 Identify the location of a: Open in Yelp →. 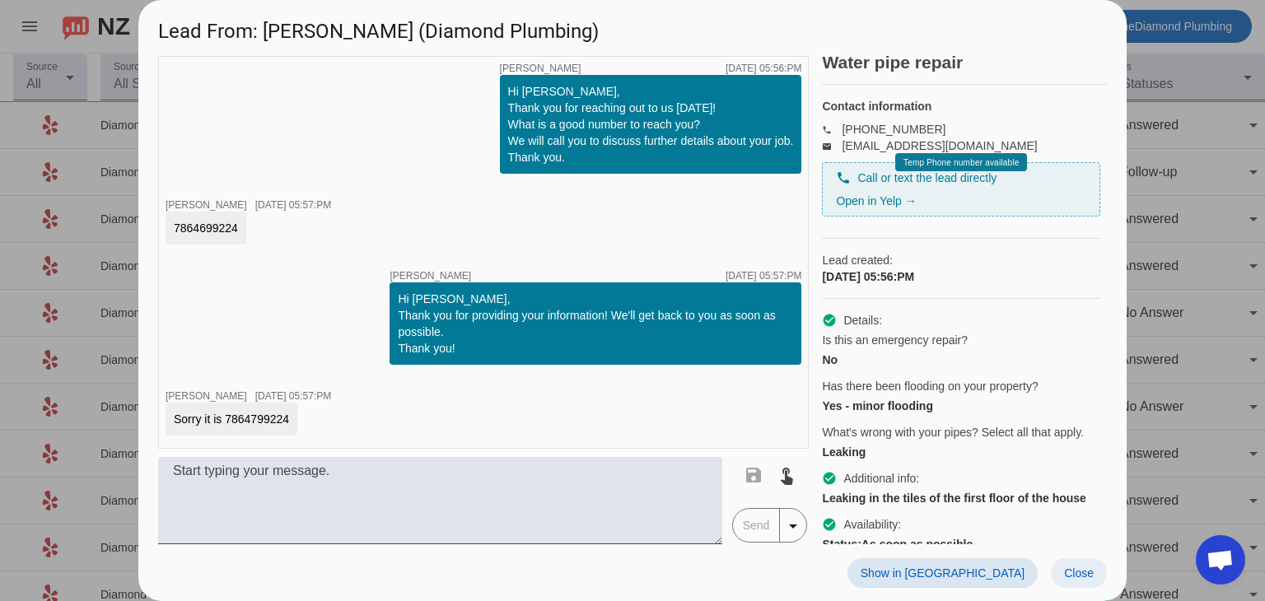
(876, 201).